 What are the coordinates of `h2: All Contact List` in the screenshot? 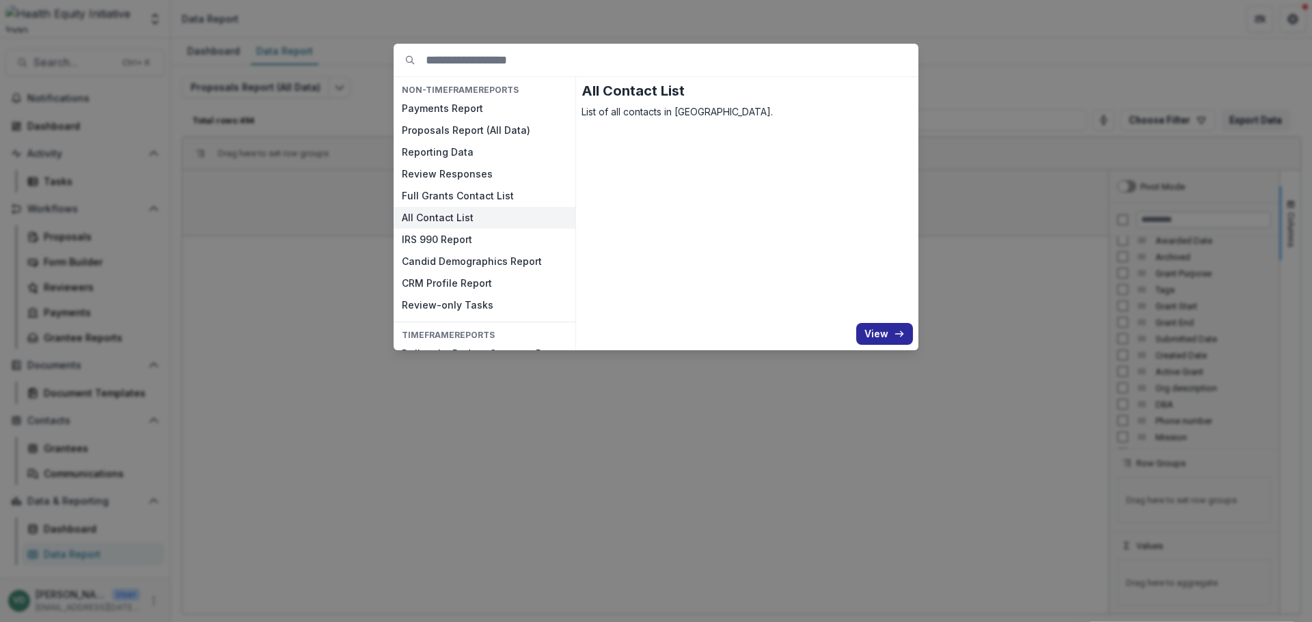 It's located at (747, 91).